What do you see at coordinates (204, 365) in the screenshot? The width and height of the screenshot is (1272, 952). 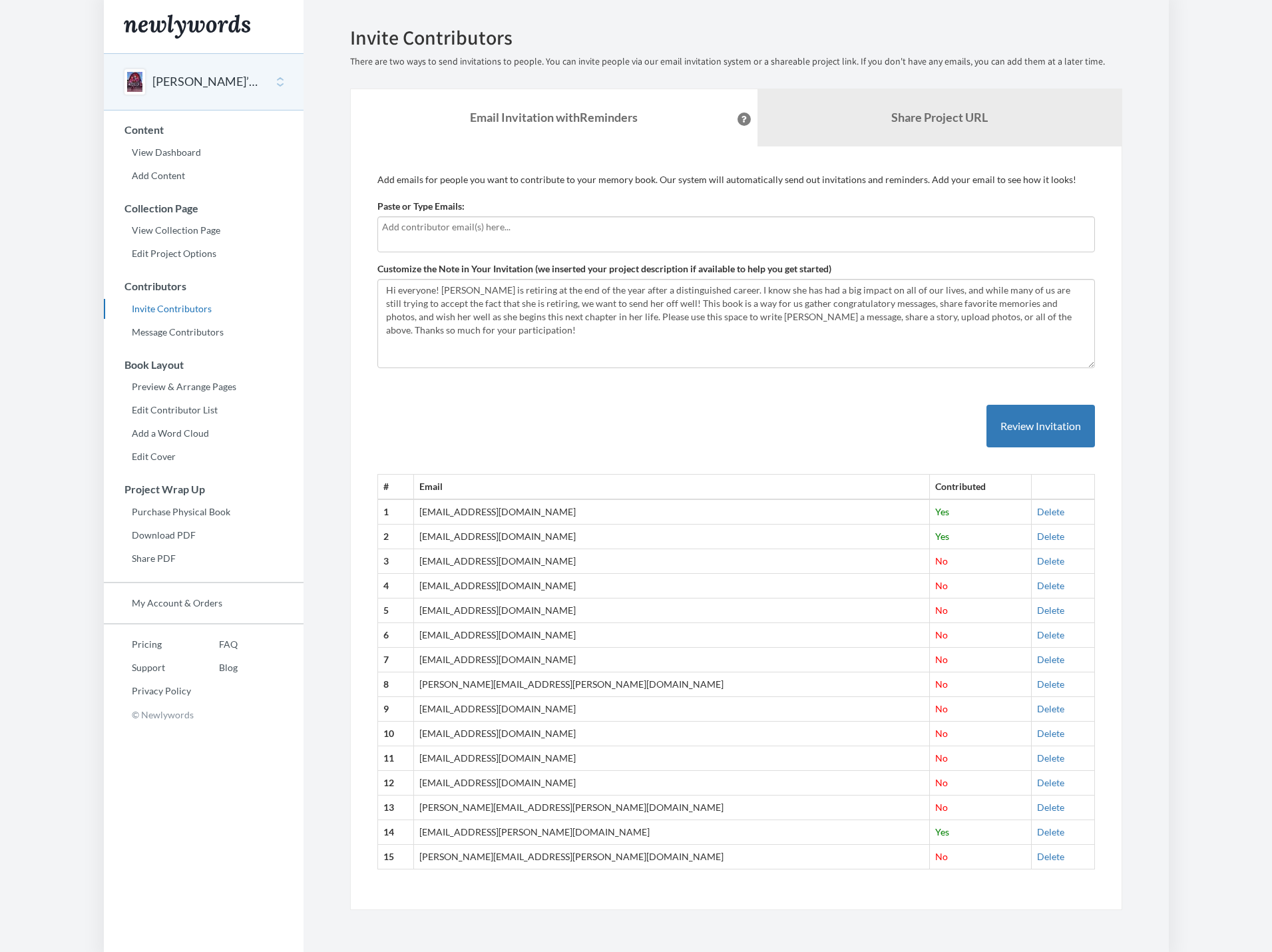 I see `h3: Book Layout` at bounding box center [204, 365].